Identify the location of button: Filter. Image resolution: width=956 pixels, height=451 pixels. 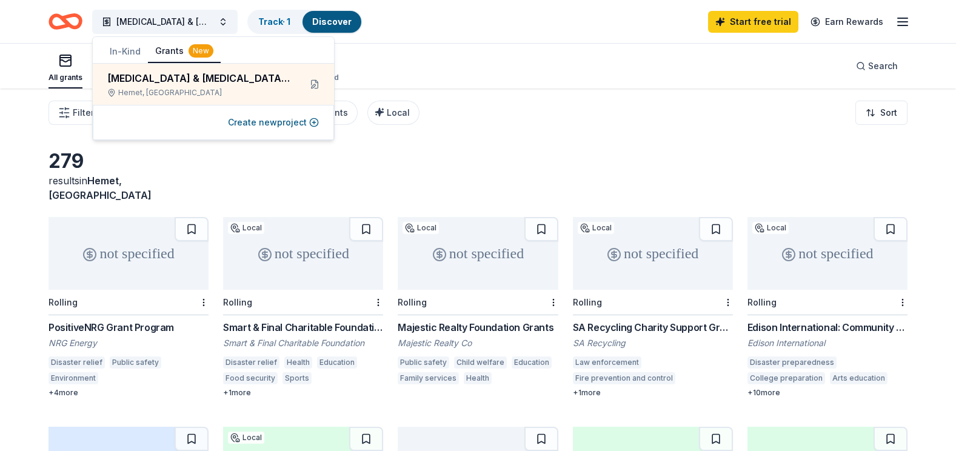
(76, 113).